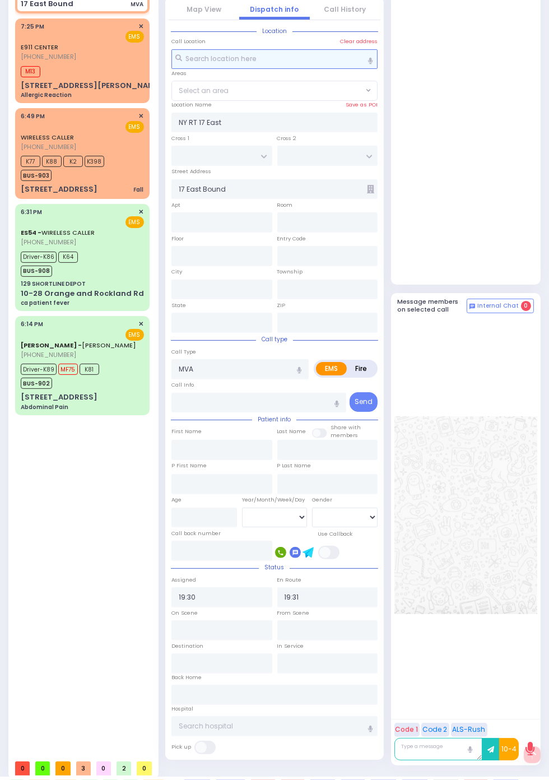 This screenshot has width=549, height=780. What do you see at coordinates (187, 646) in the screenshot?
I see `label: Destination` at bounding box center [187, 646].